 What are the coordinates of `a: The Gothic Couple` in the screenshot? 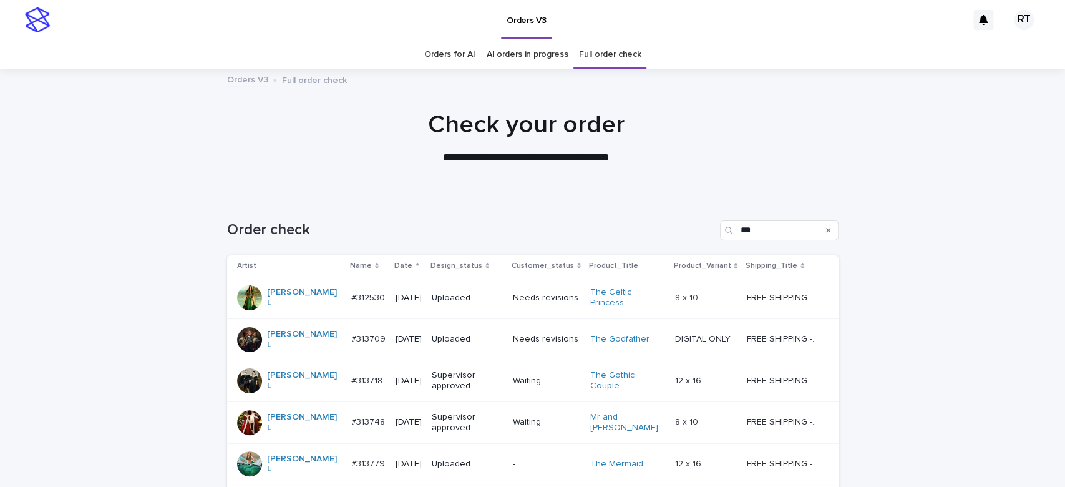 It's located at (627, 381).